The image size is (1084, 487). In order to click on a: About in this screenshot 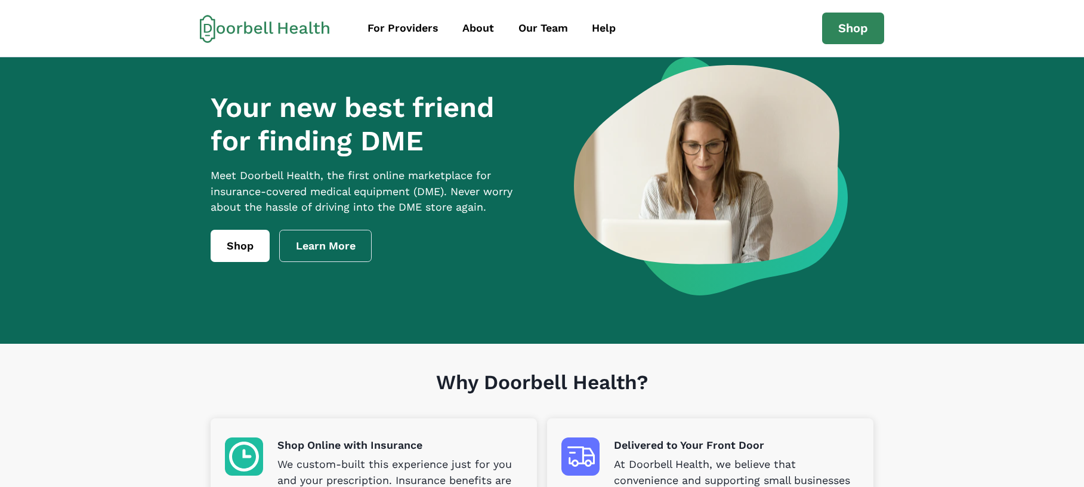, I will do `click(478, 28)`.